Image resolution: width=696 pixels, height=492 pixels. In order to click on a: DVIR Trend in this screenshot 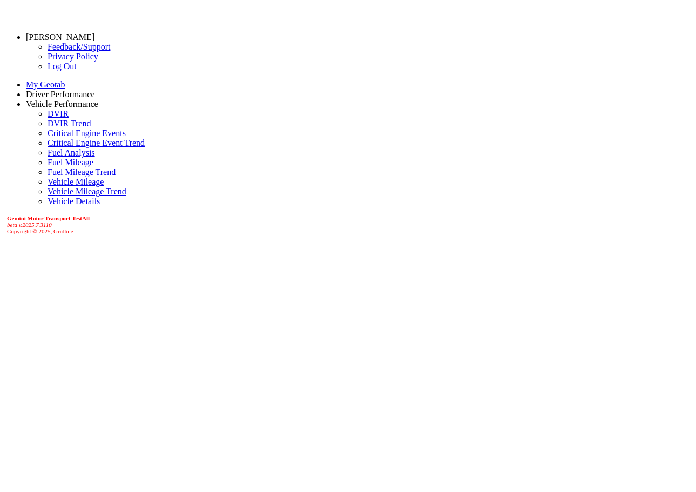, I will do `click(69, 123)`.